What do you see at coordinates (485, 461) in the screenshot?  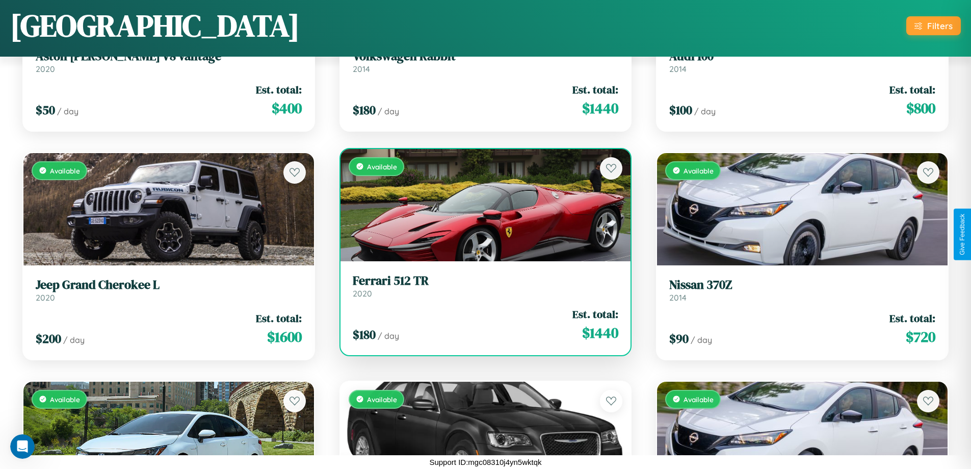 I see `p: Support ID: mgc08310j4yn5wktqk` at bounding box center [485, 461].